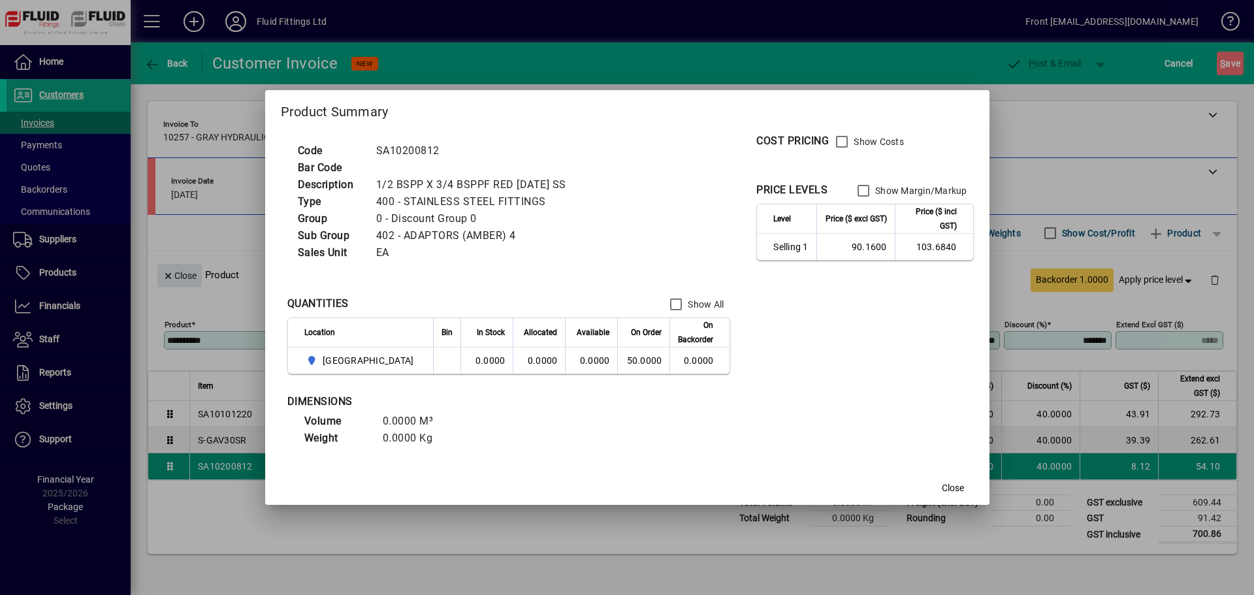 The width and height of the screenshot is (1254, 595). Describe the element at coordinates (451, 402) in the screenshot. I see `div: DIMENSIONS` at that location.